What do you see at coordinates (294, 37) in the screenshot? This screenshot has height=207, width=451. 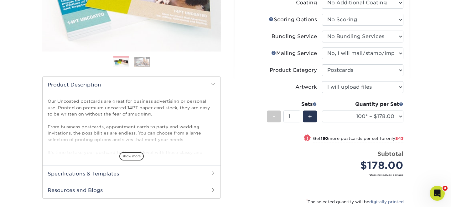 I see `div: Bundling Service` at bounding box center [294, 37].